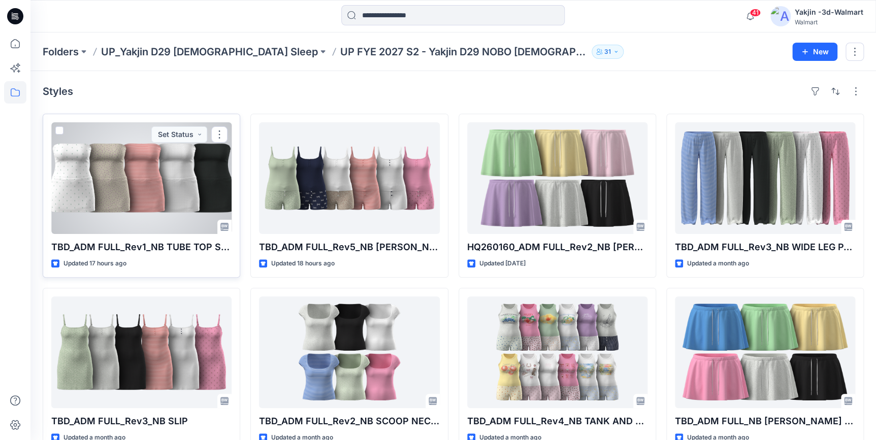  Describe the element at coordinates (60, 52) in the screenshot. I see `a: Folders` at that location.